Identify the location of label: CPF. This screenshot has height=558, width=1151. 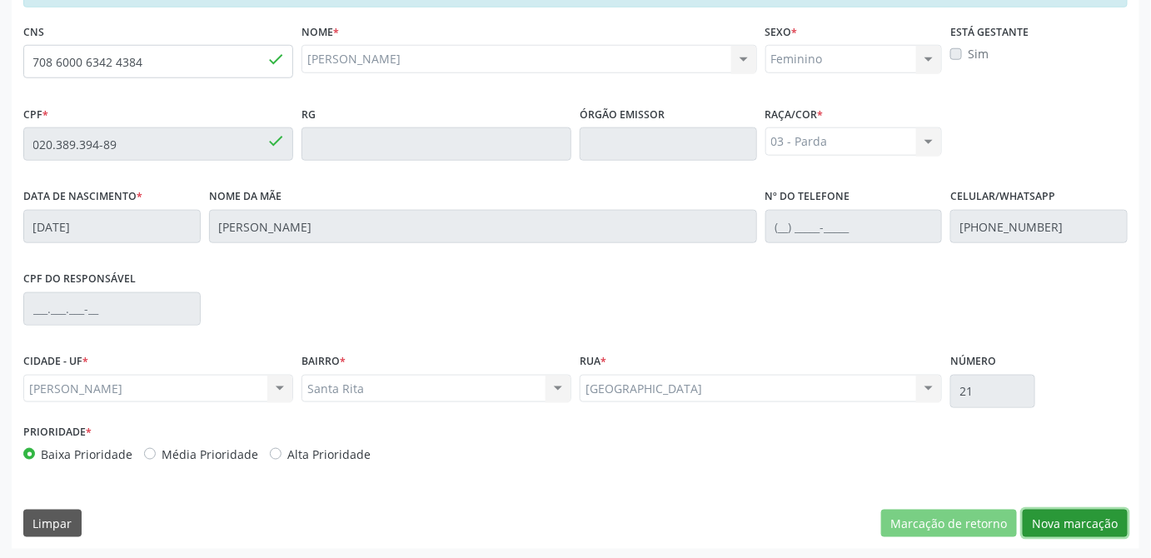
(36, 114).